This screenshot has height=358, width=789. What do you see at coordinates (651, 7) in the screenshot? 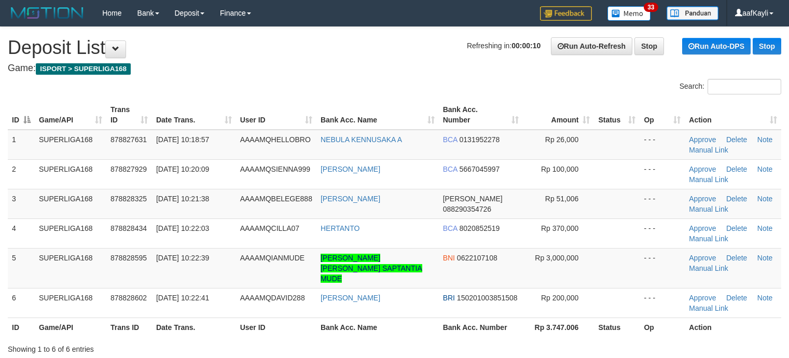
I see `span: 33` at bounding box center [651, 7].